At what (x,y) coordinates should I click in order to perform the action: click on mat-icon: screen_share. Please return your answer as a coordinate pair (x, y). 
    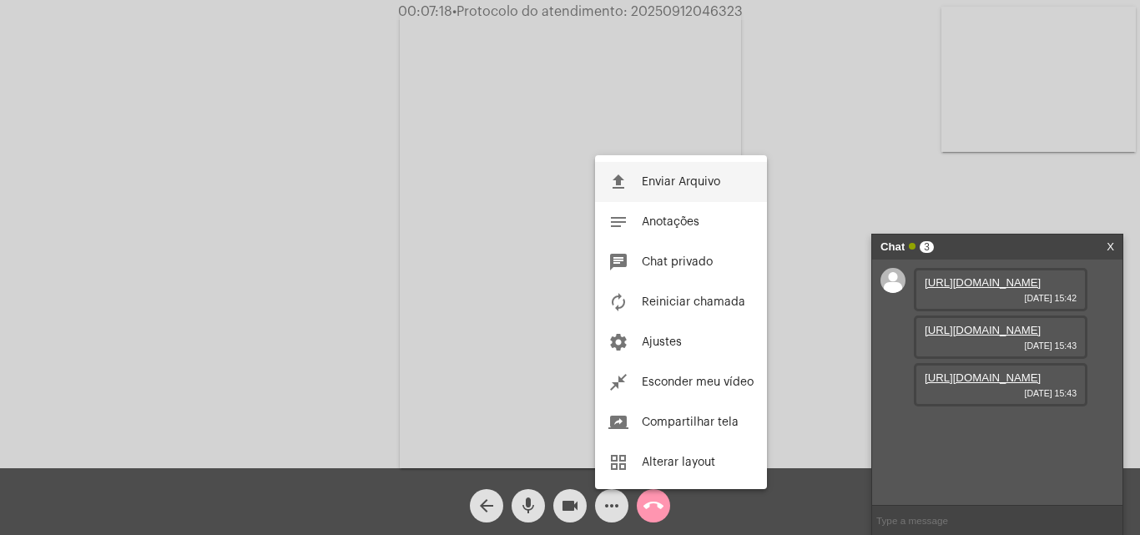
    Looking at the image, I should click on (618, 422).